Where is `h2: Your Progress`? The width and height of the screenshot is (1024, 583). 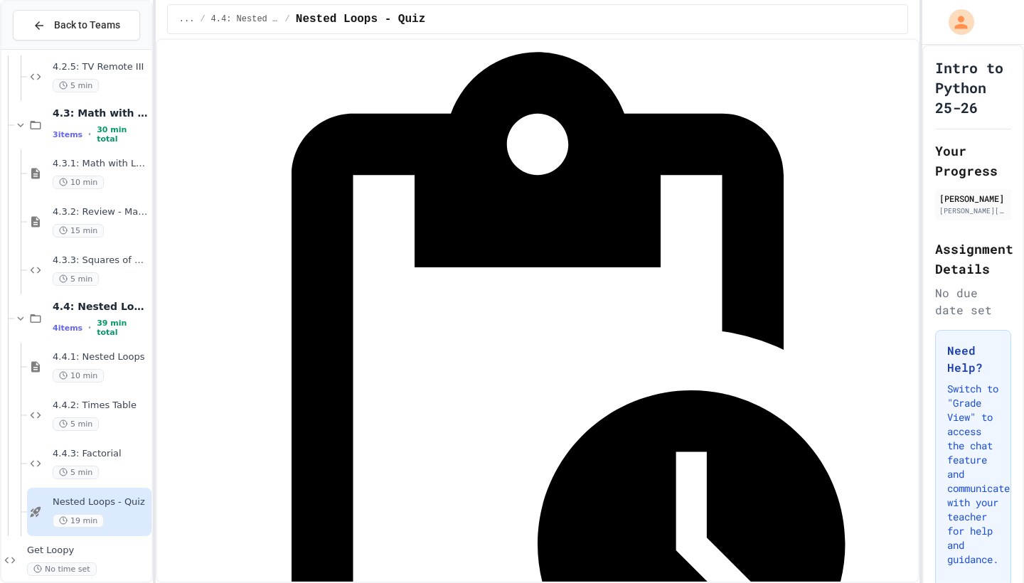 h2: Your Progress is located at coordinates (973, 161).